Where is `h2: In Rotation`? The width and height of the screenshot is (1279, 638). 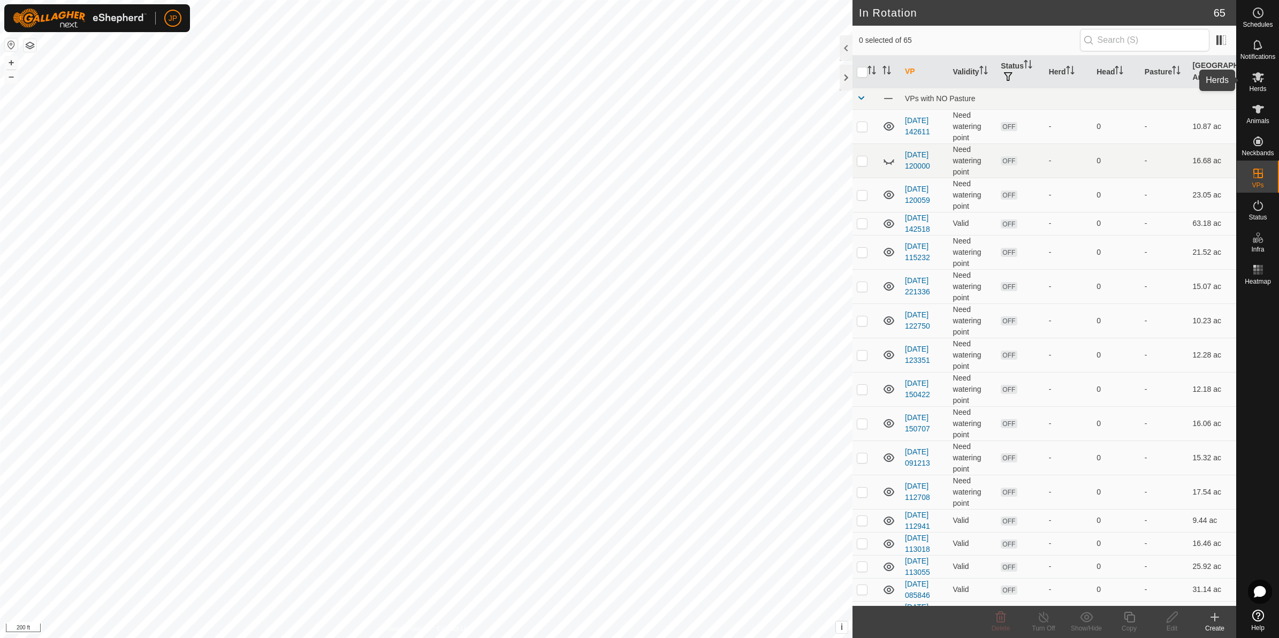 h2: In Rotation is located at coordinates (1036, 13).